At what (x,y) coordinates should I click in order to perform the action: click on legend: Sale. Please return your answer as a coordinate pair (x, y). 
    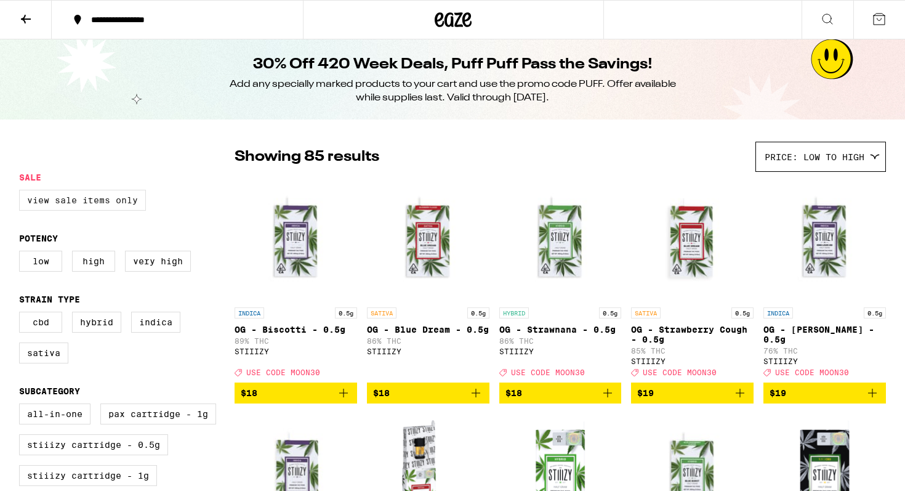
    Looking at the image, I should click on (30, 177).